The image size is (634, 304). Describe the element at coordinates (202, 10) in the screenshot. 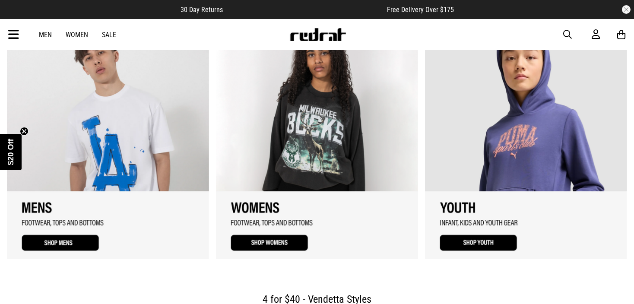

I see `span: 30 Day Returns` at that location.